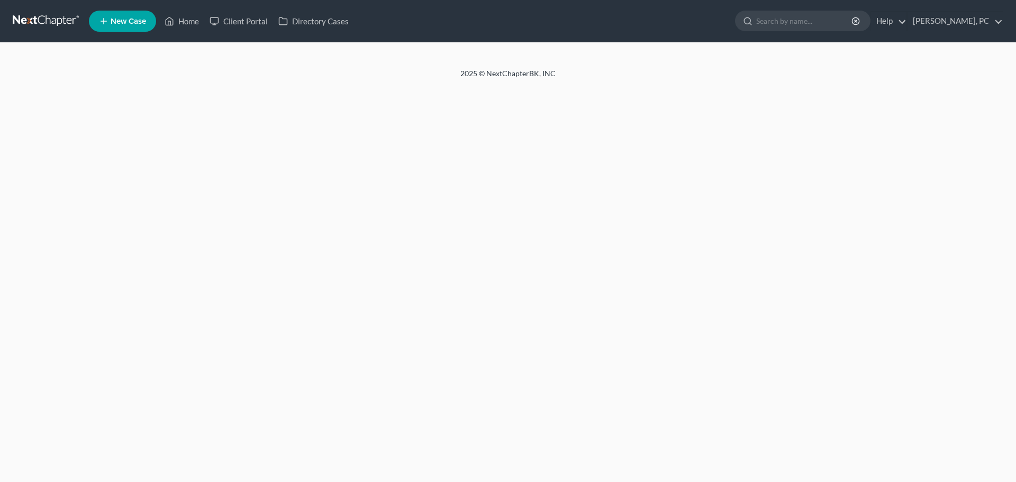 Image resolution: width=1016 pixels, height=482 pixels. What do you see at coordinates (888, 21) in the screenshot?
I see `a: Help` at bounding box center [888, 21].